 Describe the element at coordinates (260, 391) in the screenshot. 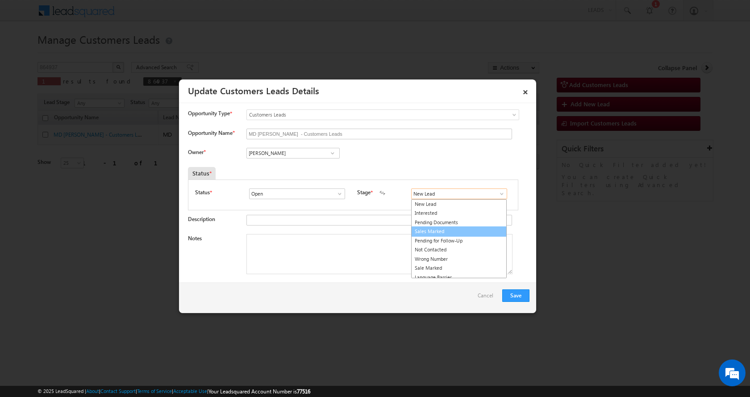

I see `span: Your Leadsquared Account Number is` at that location.